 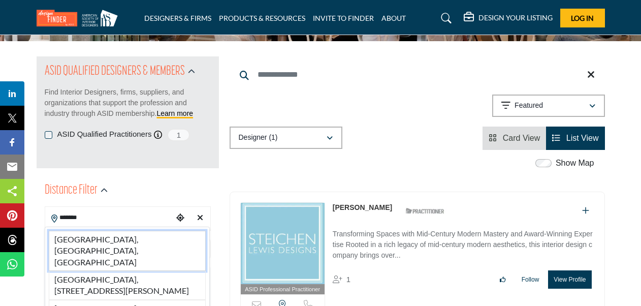 I want to click on span: List View, so click(x=583, y=138).